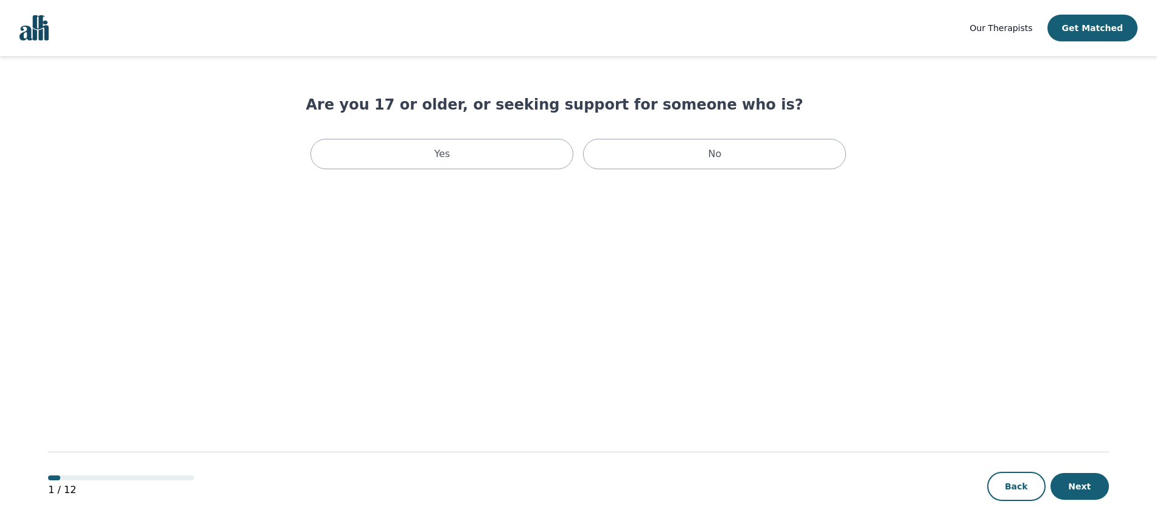 The height and width of the screenshot is (529, 1157). Describe the element at coordinates (1093, 28) in the screenshot. I see `button: Get Matched` at that location.